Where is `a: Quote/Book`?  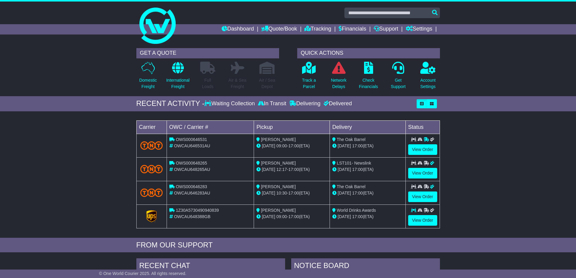
a: Quote/Book is located at coordinates (279, 29).